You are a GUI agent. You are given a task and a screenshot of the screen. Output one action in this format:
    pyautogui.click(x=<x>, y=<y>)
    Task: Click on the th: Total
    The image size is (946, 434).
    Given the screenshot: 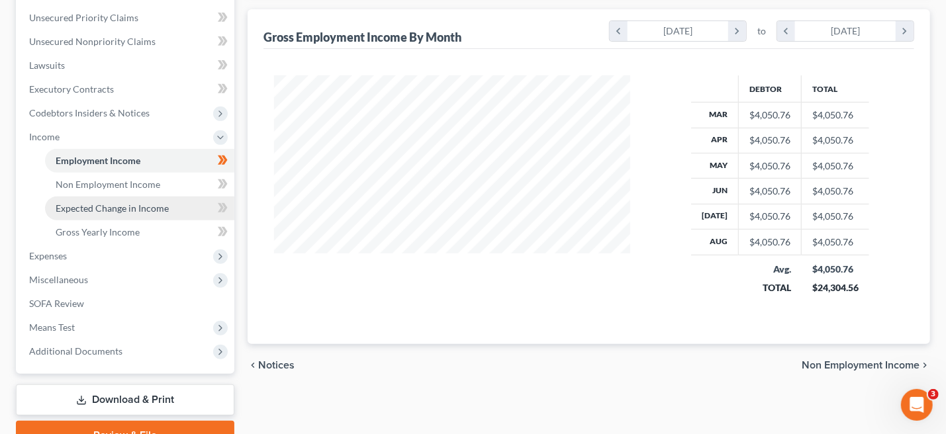 What is the action you would take?
    pyautogui.click(x=835, y=89)
    